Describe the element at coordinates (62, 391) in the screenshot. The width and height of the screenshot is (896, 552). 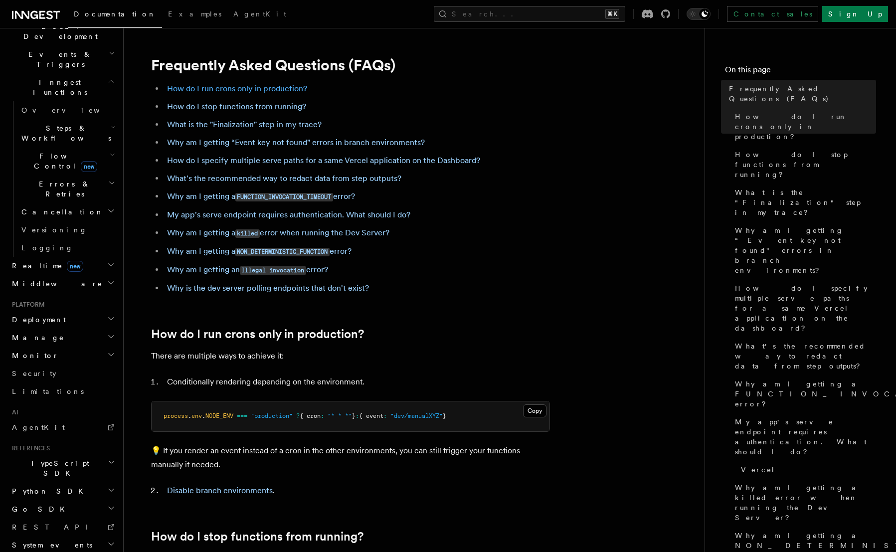
I see `a: Limitations` at that location.